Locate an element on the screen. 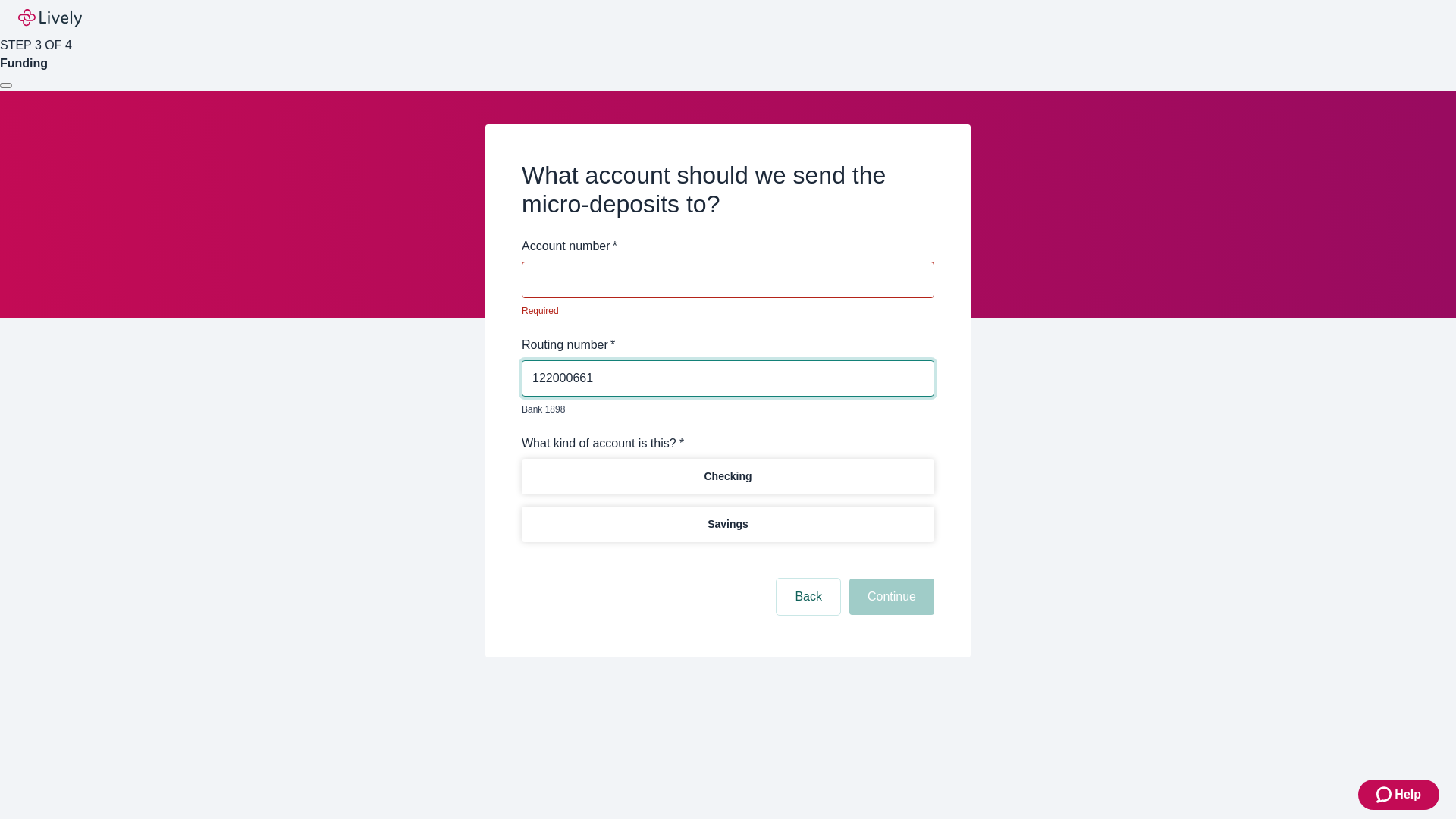 The width and height of the screenshot is (1456, 819). button: Back is located at coordinates (808, 597).